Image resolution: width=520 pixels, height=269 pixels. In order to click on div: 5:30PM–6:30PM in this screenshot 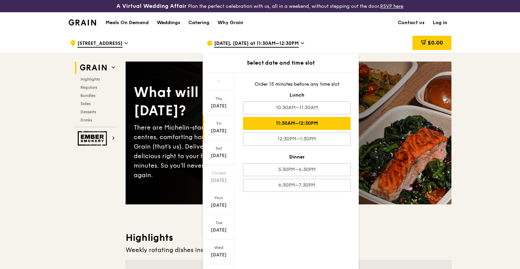, I will do `click(297, 169)`.